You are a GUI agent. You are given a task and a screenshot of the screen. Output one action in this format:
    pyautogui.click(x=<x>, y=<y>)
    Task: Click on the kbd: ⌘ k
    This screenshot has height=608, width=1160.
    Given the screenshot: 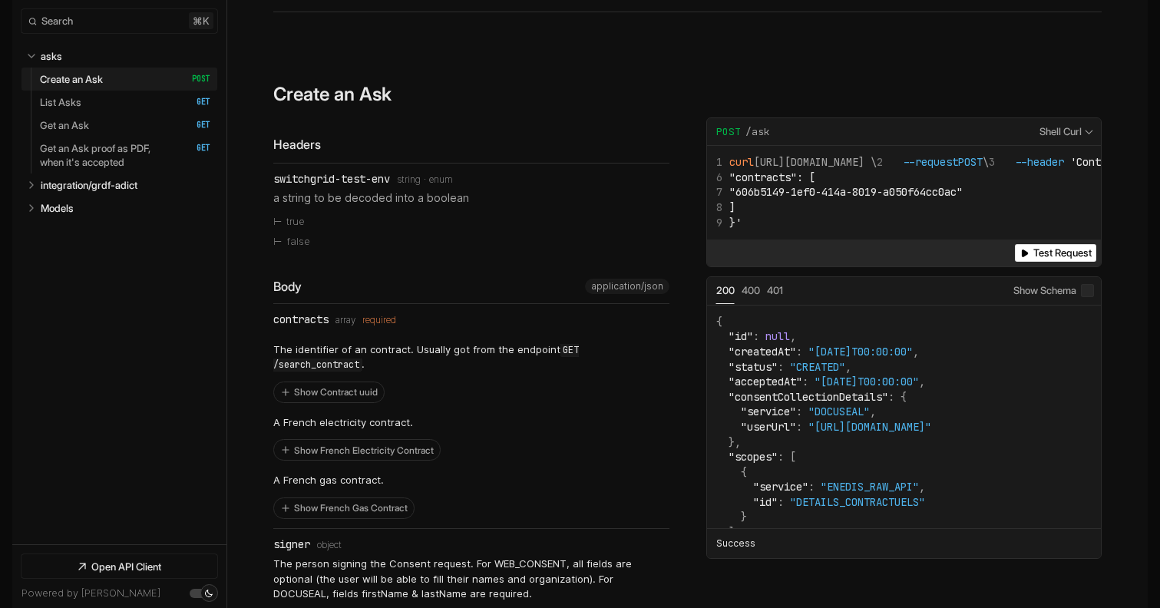 What is the action you would take?
    pyautogui.click(x=201, y=21)
    